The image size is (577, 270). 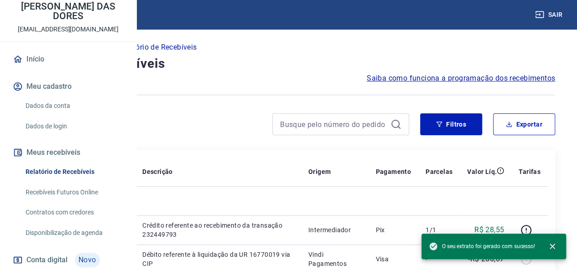 What do you see at coordinates (460, 78) in the screenshot?
I see `a: Saiba como funciona a programação dos recebimentos` at bounding box center [460, 78].